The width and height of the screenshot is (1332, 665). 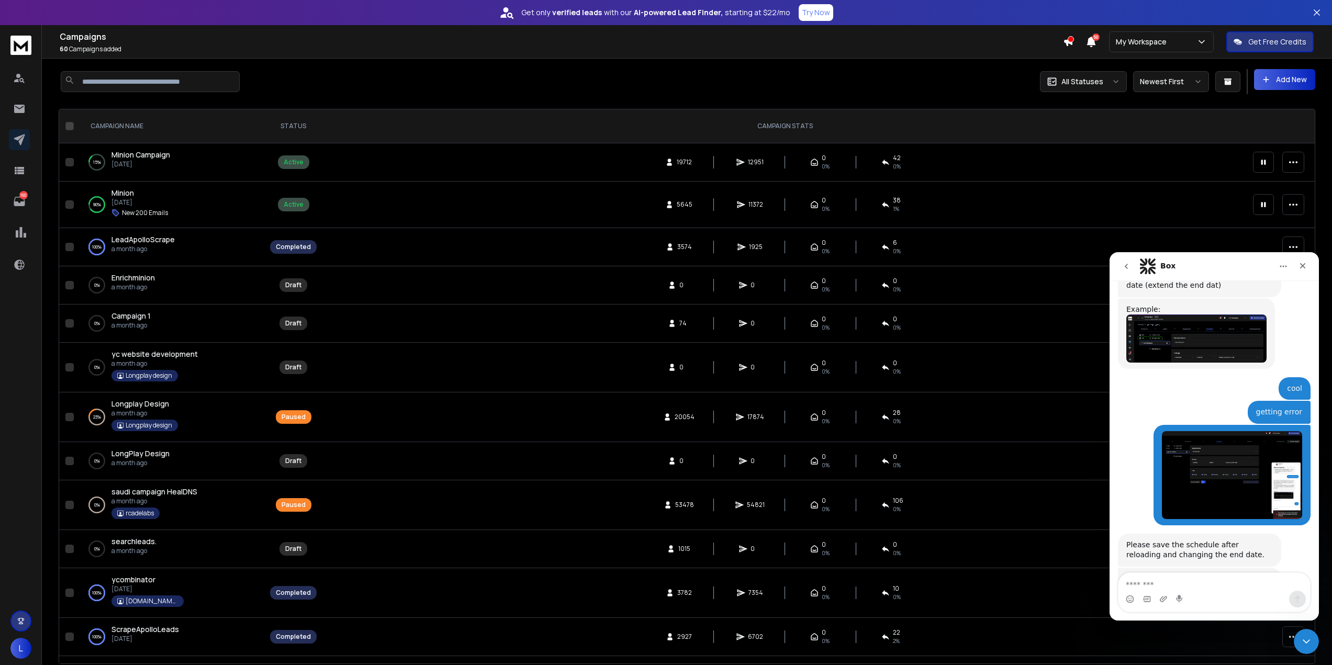 What do you see at coordinates (174, 14) in the screenshot?
I see `button: Home` at bounding box center [174, 14].